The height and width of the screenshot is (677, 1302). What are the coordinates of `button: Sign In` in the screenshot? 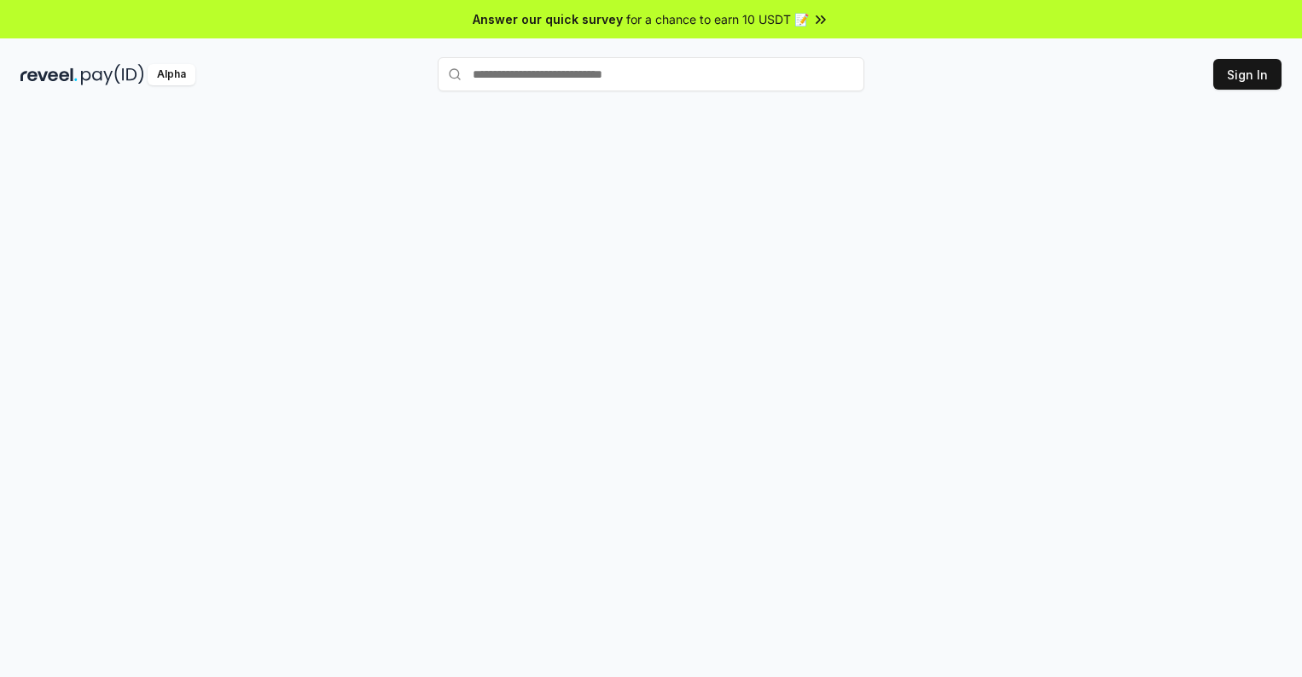 It's located at (1247, 74).